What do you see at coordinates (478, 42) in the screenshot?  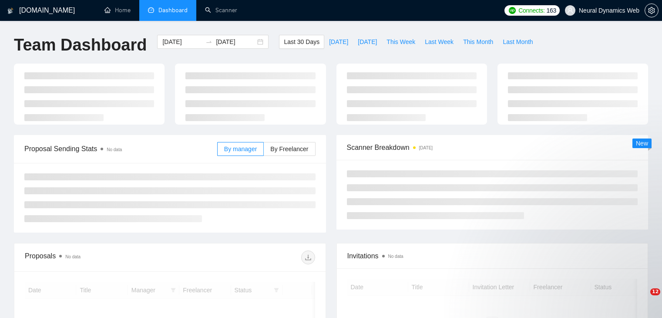 I see `span: This Month` at bounding box center [478, 42].